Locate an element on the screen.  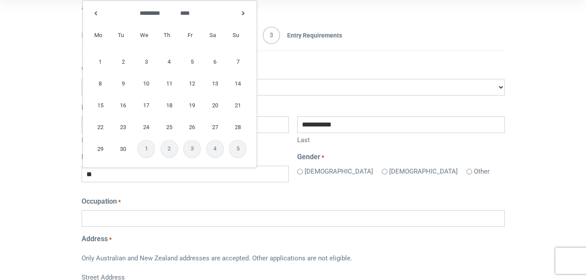
span: Monday is located at coordinates (98, 35).